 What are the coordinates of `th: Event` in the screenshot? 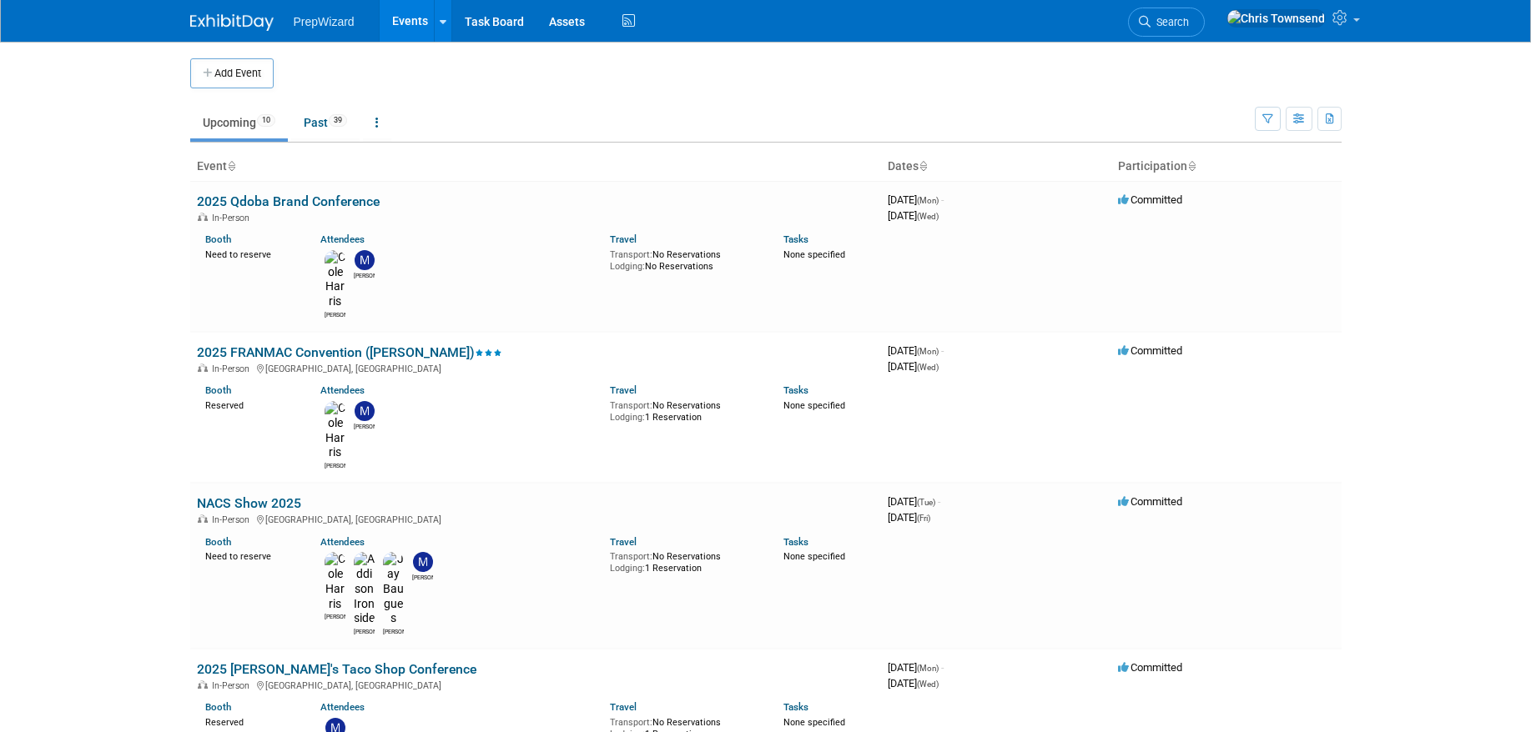 It's located at (536, 167).